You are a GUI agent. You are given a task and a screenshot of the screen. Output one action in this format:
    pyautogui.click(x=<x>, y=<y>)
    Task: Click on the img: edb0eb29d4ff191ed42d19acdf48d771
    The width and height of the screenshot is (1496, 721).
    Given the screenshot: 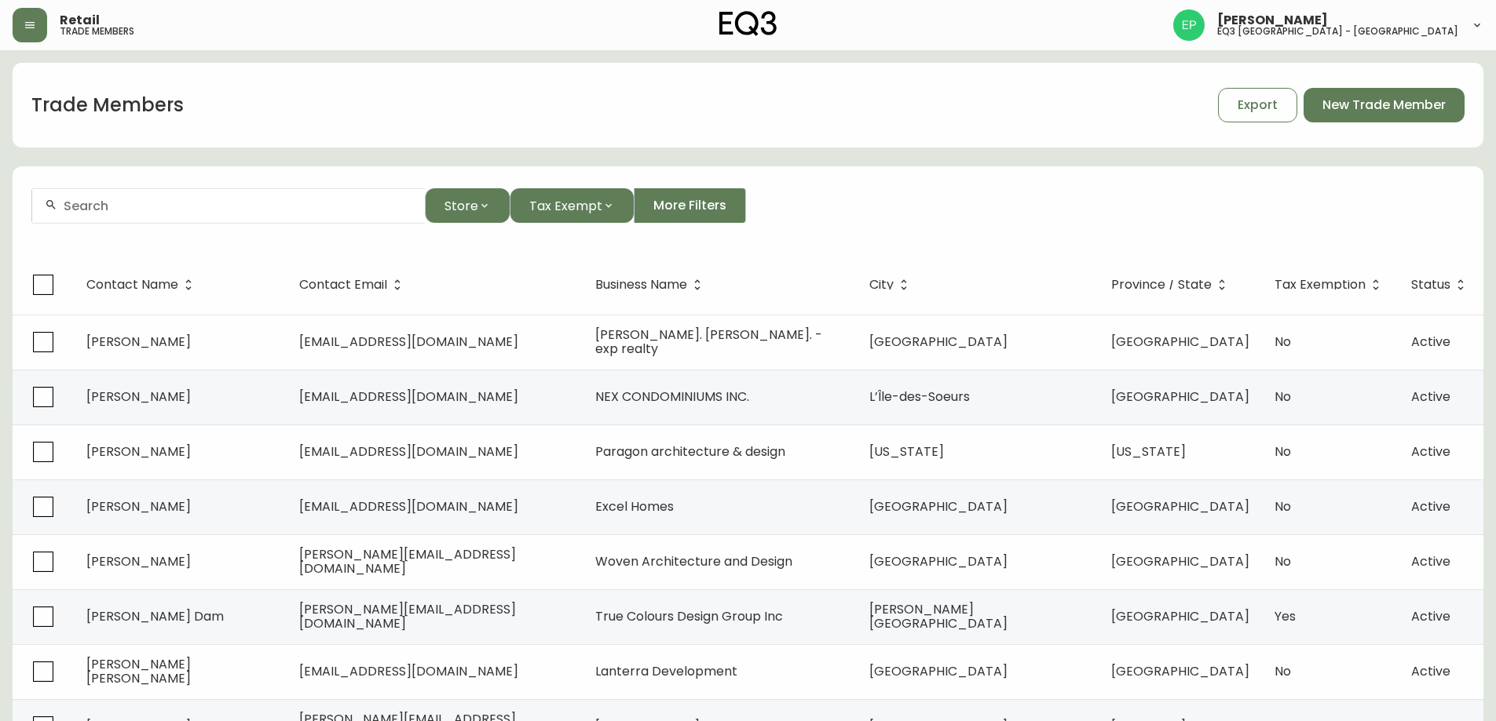 What is the action you would take?
    pyautogui.click(x=1189, y=25)
    